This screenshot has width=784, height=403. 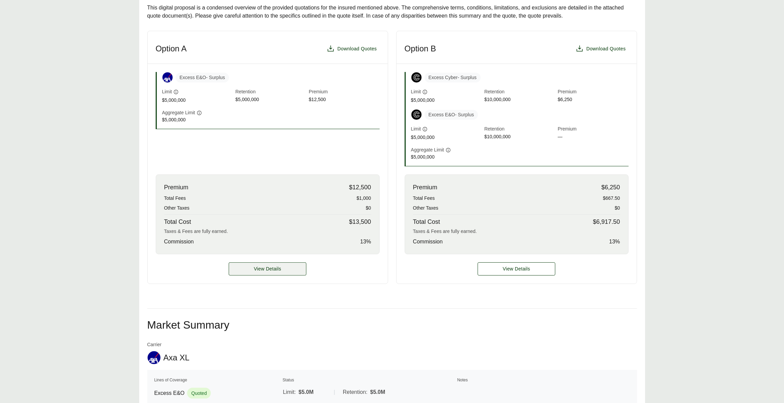 I want to click on span: Limit:, so click(x=289, y=392).